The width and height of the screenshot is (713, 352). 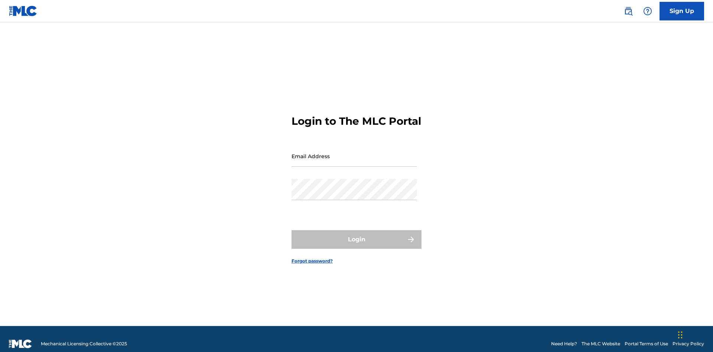 I want to click on a: Privacy Policy, so click(x=688, y=344).